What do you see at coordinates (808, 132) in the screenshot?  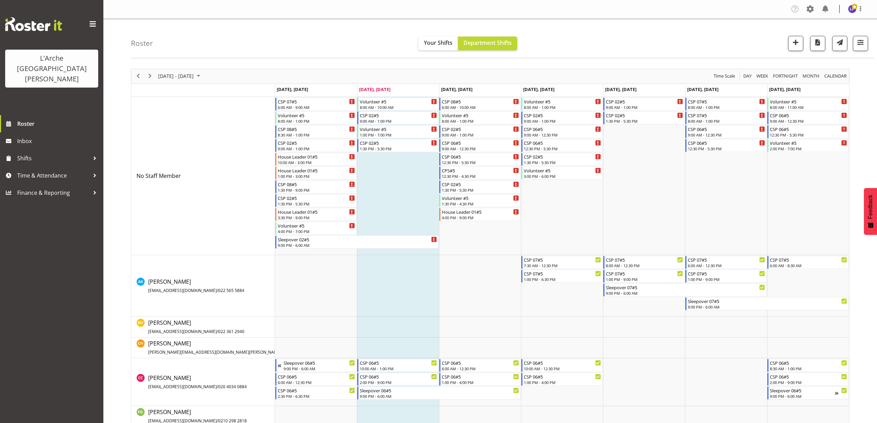 I see `div: No Staff Member"s event - CSP 06#5 Begin From Sunday, August 24, 2025 at 12:30:00 PM GMT+12:00 En...` at bounding box center [808, 132].